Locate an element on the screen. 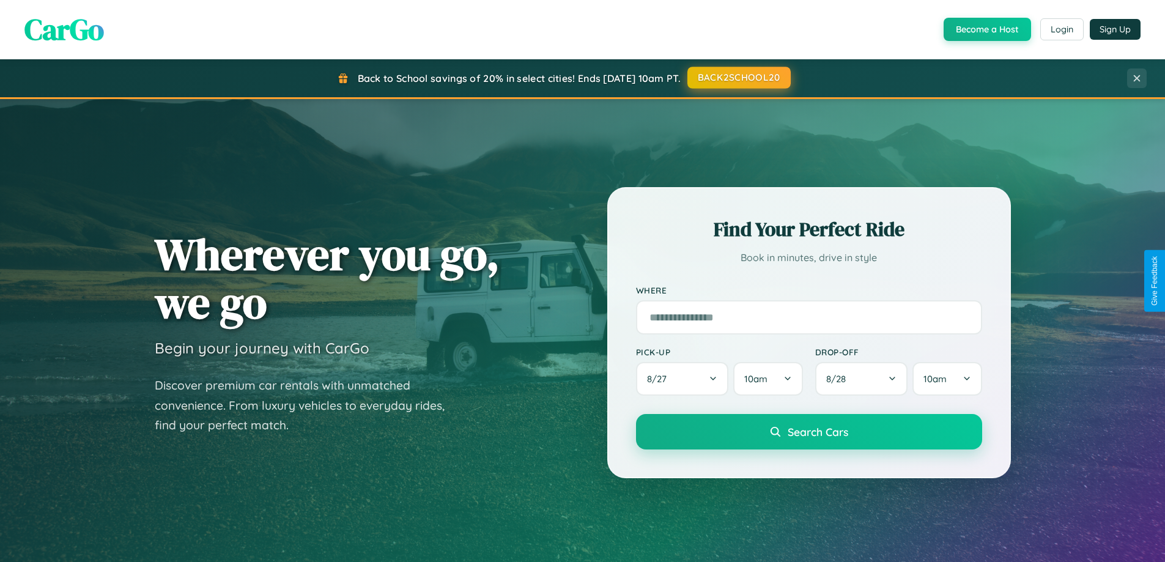  p: Book in minutes, drive in style is located at coordinates (809, 257).